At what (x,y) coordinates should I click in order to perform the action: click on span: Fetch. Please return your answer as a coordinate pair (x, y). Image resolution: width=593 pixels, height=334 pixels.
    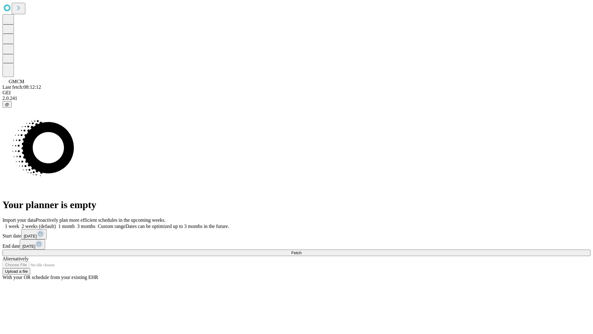
    Looking at the image, I should click on (296, 252).